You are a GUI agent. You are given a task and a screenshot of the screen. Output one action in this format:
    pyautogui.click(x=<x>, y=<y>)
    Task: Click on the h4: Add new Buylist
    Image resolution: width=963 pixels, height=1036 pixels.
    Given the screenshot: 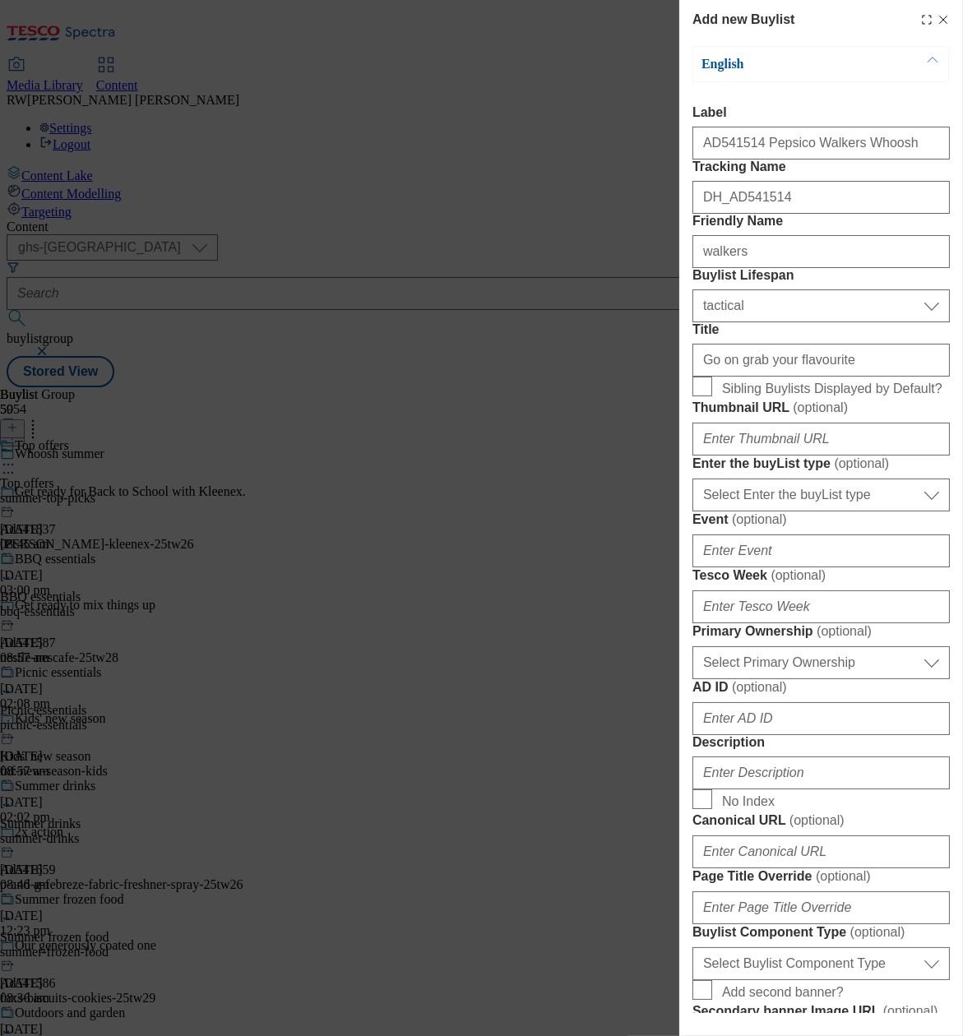 What is the action you would take?
    pyautogui.click(x=743, y=20)
    